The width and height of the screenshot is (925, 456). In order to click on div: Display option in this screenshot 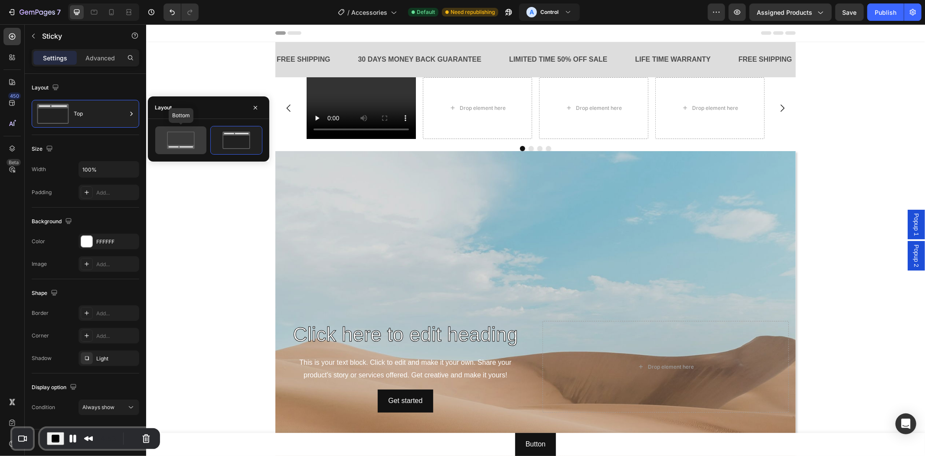, I will do `click(55, 387)`.